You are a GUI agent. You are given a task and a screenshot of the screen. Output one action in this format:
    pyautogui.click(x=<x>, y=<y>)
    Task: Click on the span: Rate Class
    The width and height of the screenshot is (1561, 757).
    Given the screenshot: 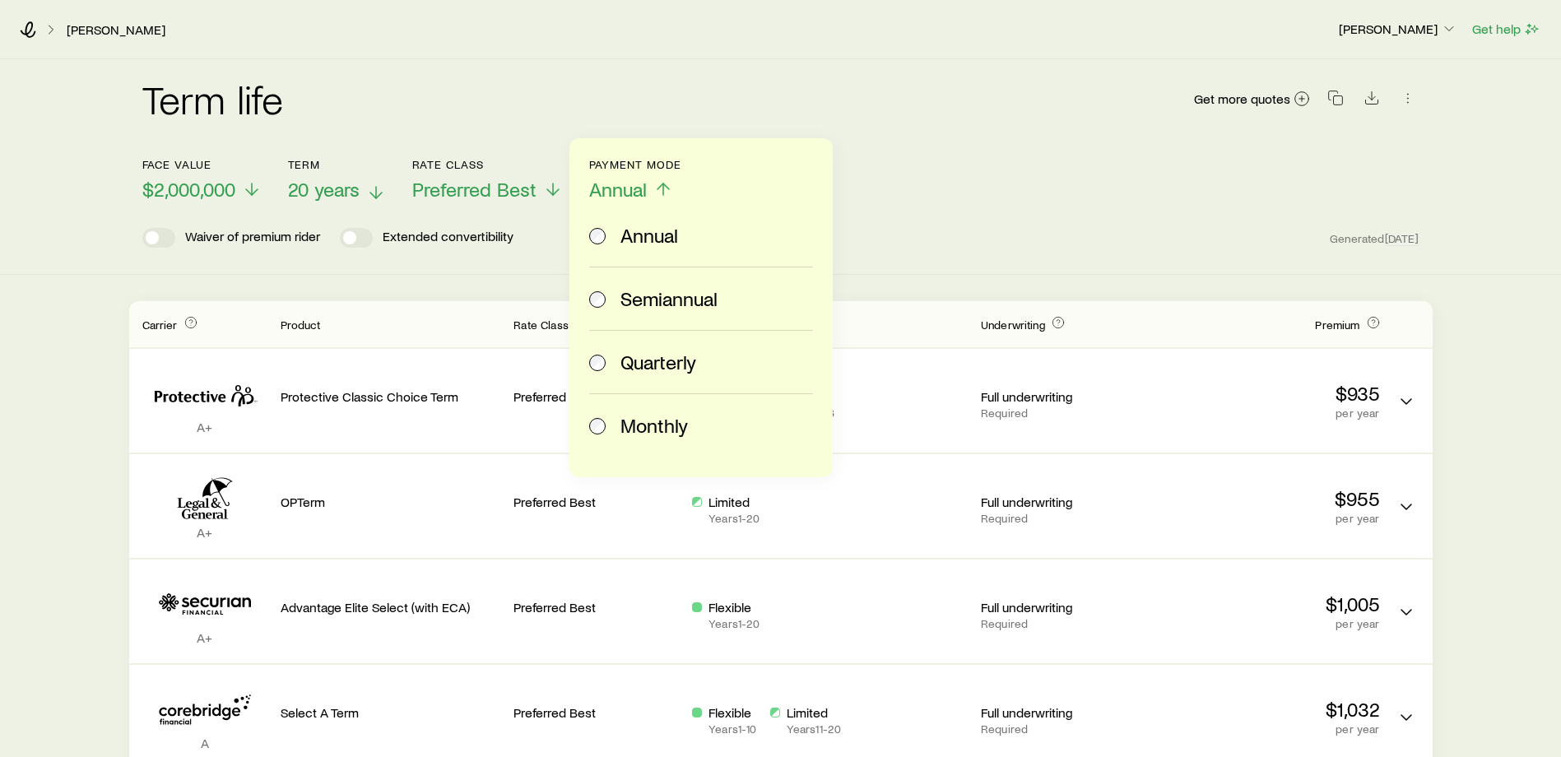 What is the action you would take?
    pyautogui.click(x=541, y=324)
    